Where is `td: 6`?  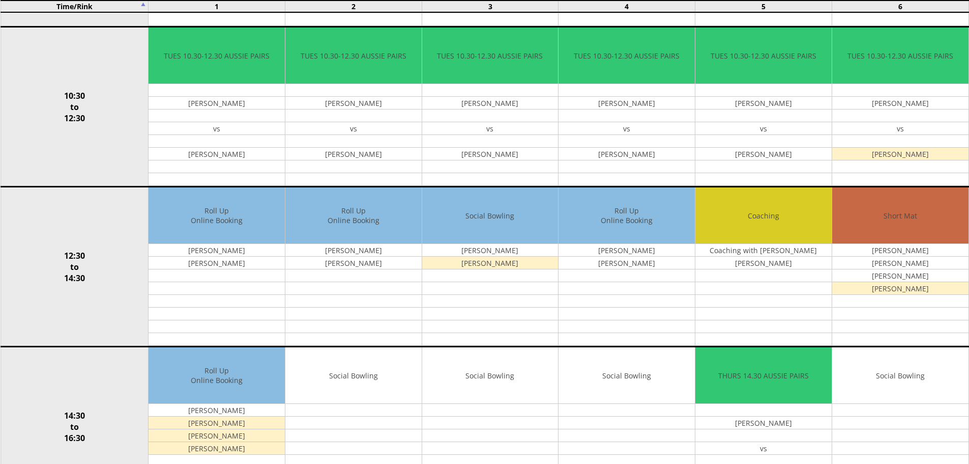 td: 6 is located at coordinates (900, 6).